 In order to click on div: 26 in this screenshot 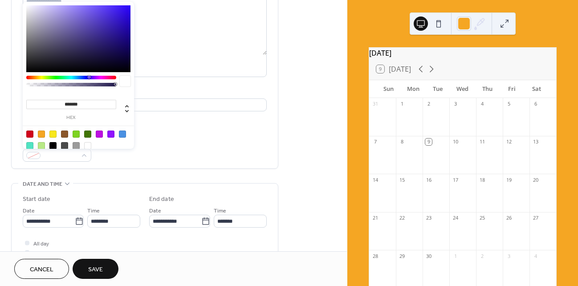, I will do `click(509, 218)`.